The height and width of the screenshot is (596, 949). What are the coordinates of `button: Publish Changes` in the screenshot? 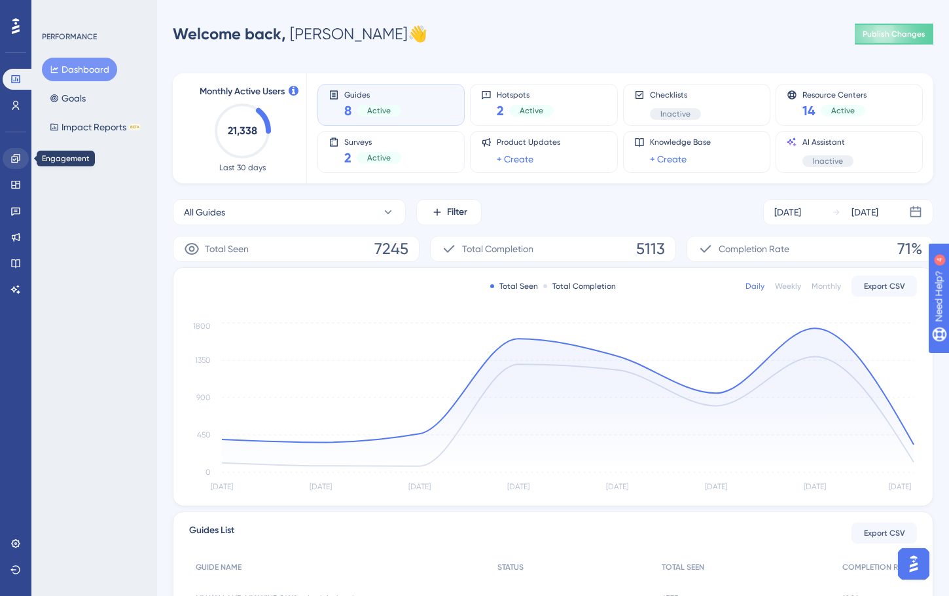 It's located at (894, 34).